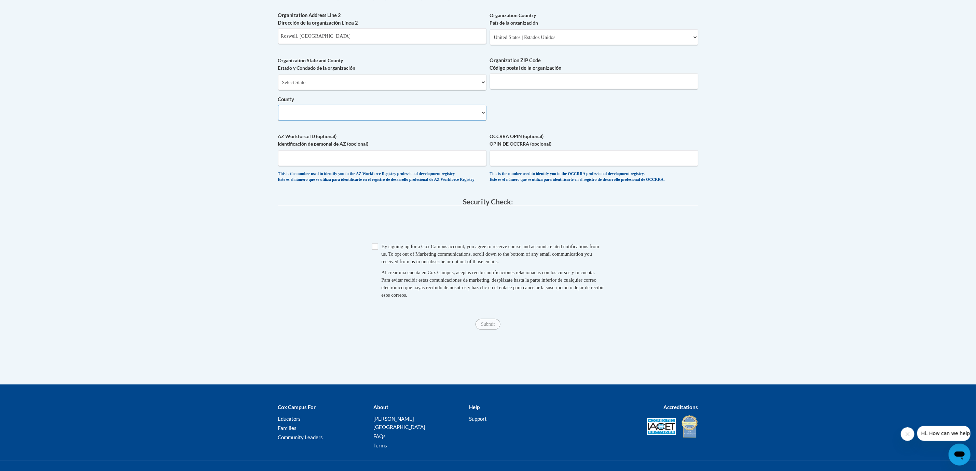 This screenshot has width=976, height=471. What do you see at coordinates (594, 177) in the screenshot?
I see `div: This is the number used to identify you in the OCCRRA professional development registry. Este es ...` at bounding box center [594, 177].